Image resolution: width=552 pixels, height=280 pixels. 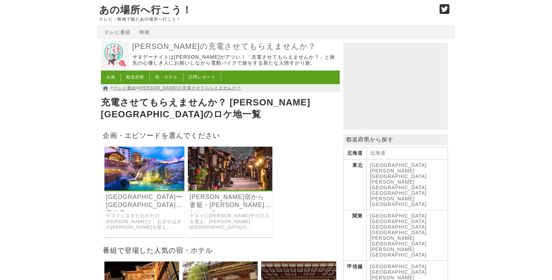 I want to click on img: 出川哲朗の充電させてもらえませんか？ いざ"木曽路"をゆけ！ 奈良井宿から妻籠・馬籠とおって名古屋城180キロ！ ですが食いしん坊"森三中"全員集合でヤバいよ²SP, so click(x=230, y=168).